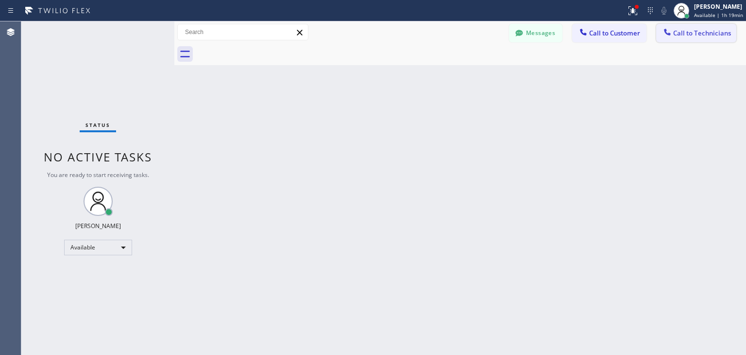 The width and height of the screenshot is (746, 355). Describe the element at coordinates (98, 174) in the screenshot. I see `span: You are ready to start receiving tasks.` at that location.